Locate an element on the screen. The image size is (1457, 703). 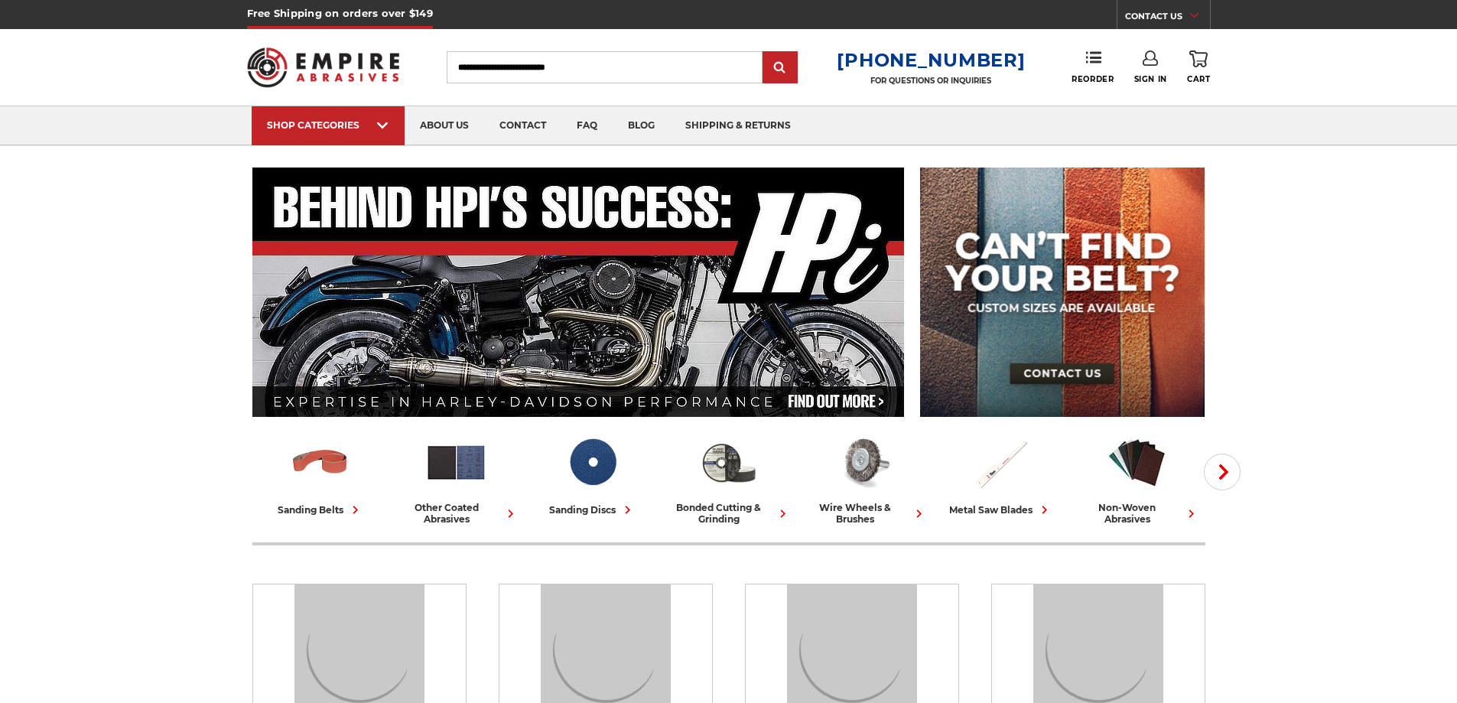
a: other coated abrasives is located at coordinates (456, 477).